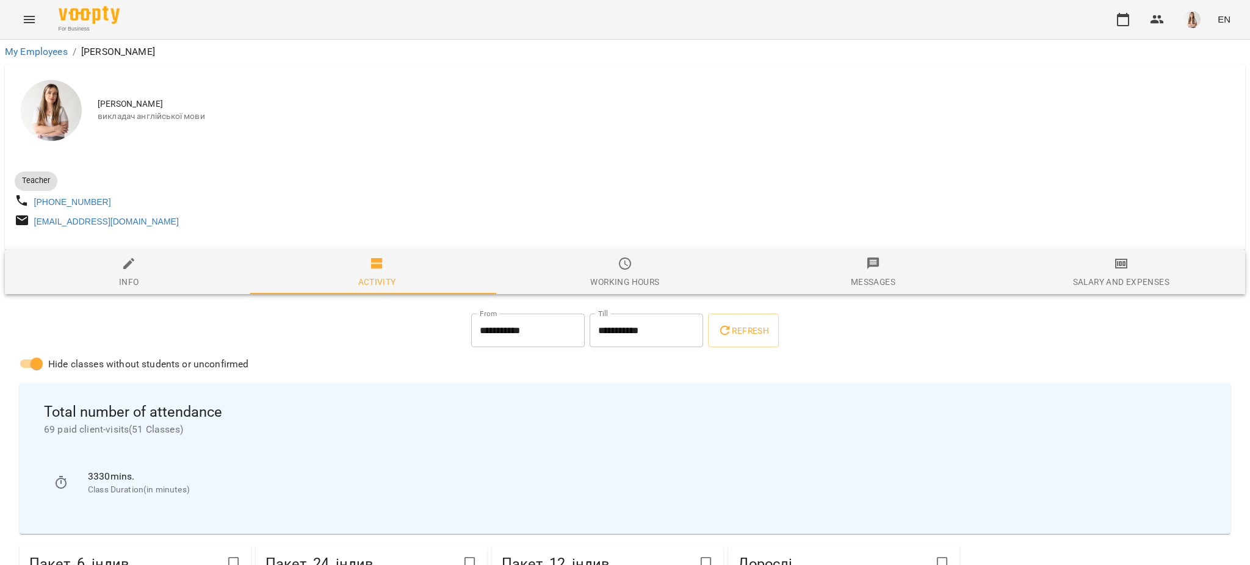 The image size is (1250, 565). I want to click on div: Salary and Expenses, so click(1122, 282).